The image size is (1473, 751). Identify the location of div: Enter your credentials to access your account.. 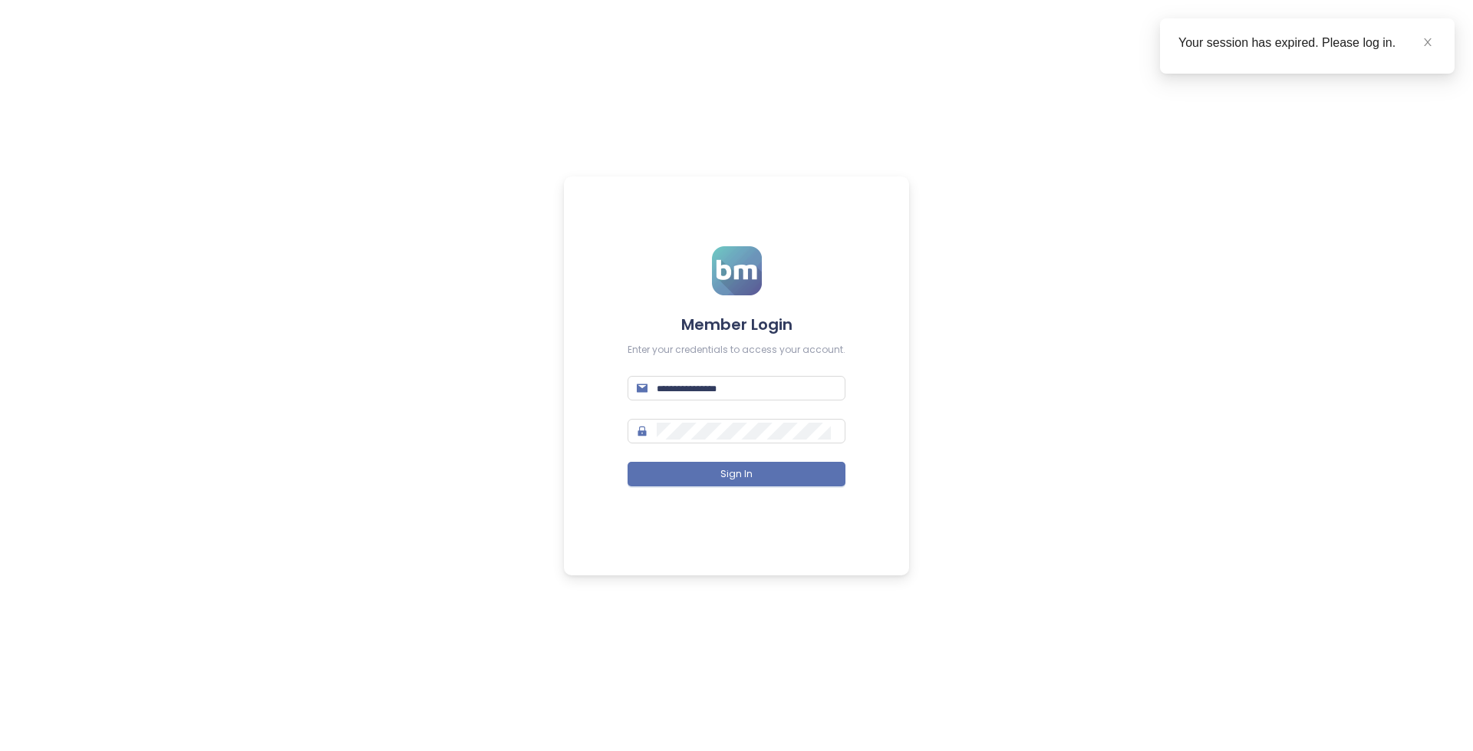
(737, 350).